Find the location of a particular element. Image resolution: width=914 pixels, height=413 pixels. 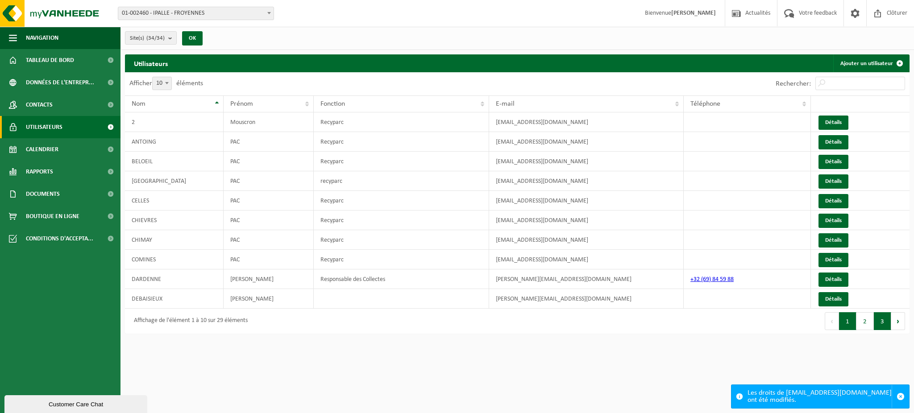

td: CHIEVRES is located at coordinates (174, 220).